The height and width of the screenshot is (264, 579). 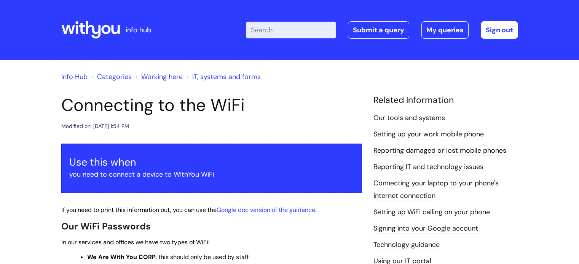 What do you see at coordinates (212, 162) in the screenshot?
I see `h3: Use this when` at bounding box center [212, 162].